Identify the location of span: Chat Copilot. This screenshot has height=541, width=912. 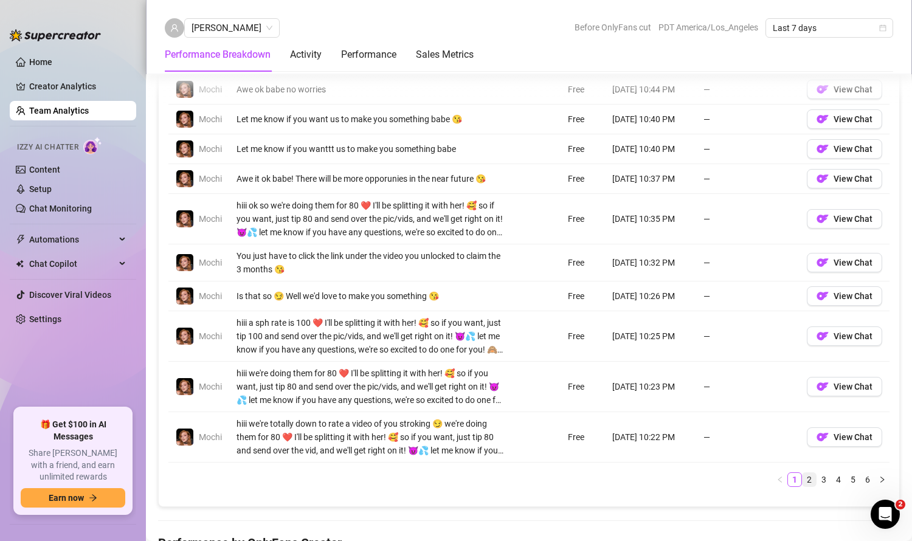
(72, 264).